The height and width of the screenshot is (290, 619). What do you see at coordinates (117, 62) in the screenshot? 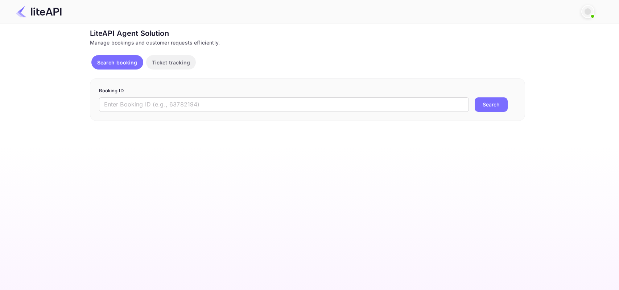
I see `p: Search booking` at bounding box center [117, 62].